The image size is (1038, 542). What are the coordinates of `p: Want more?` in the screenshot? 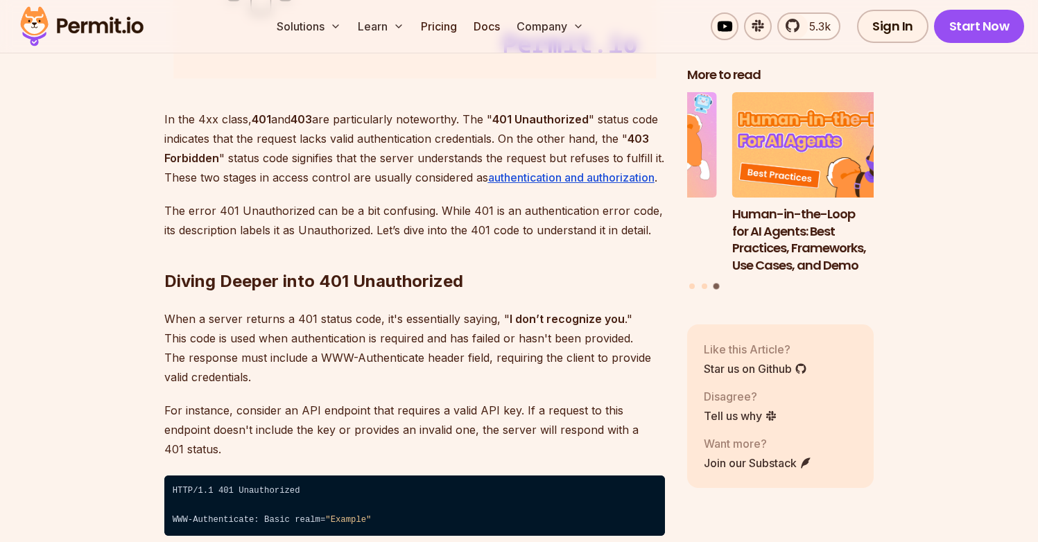 It's located at (758, 443).